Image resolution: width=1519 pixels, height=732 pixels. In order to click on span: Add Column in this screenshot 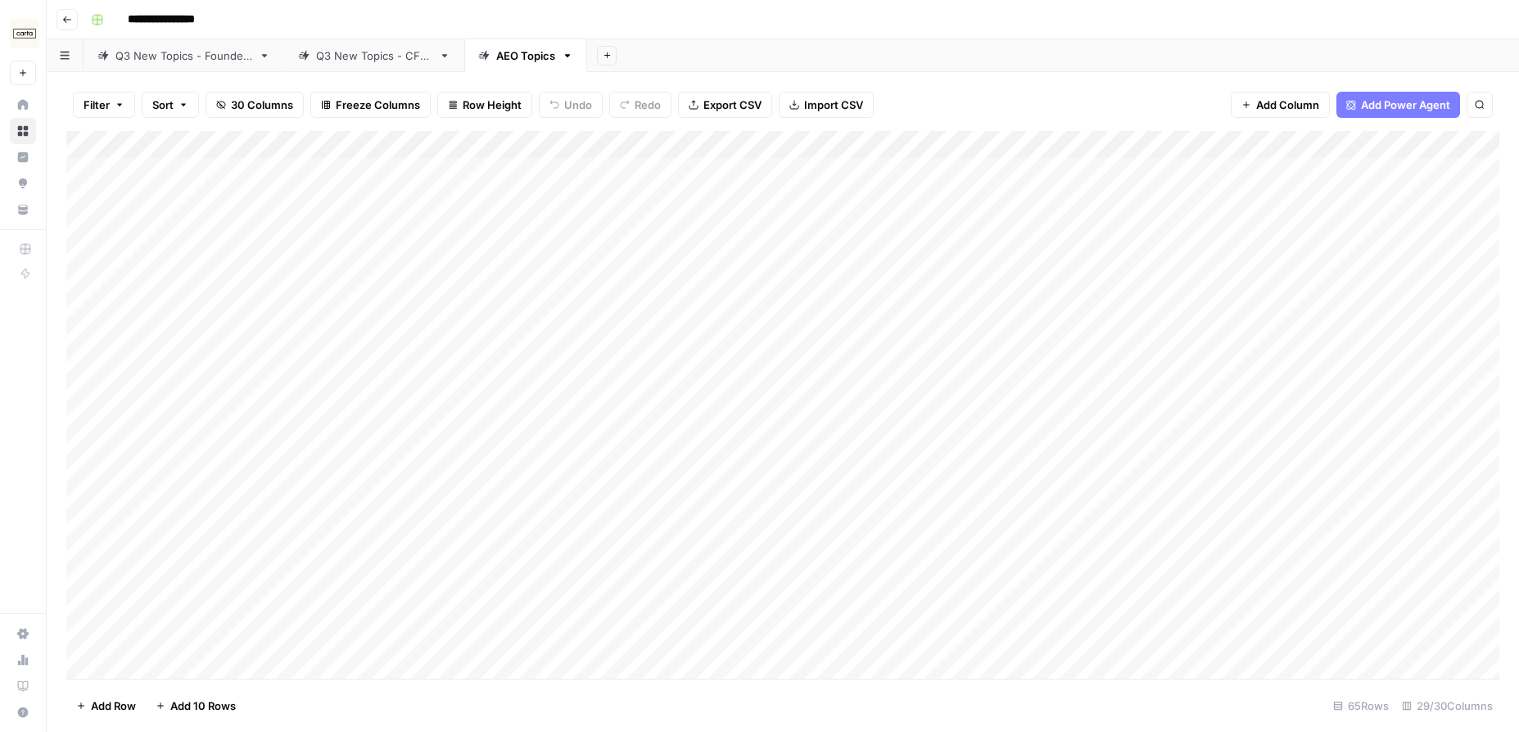, I will do `click(1288, 105)`.